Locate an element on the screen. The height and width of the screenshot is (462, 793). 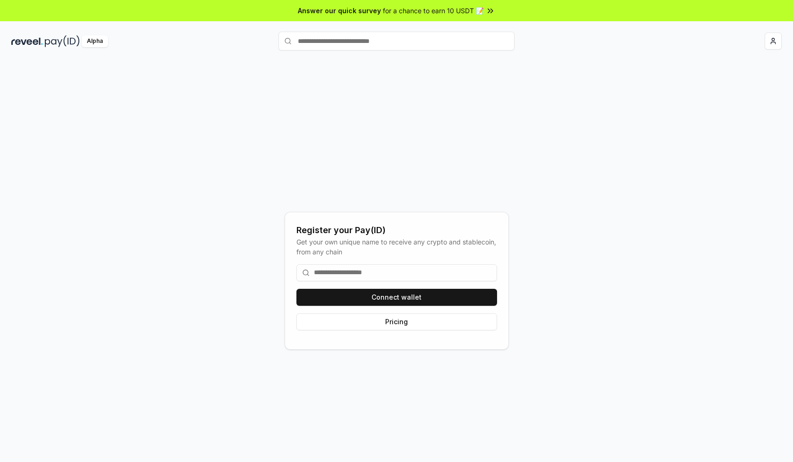
img: pay_id is located at coordinates (62, 41).